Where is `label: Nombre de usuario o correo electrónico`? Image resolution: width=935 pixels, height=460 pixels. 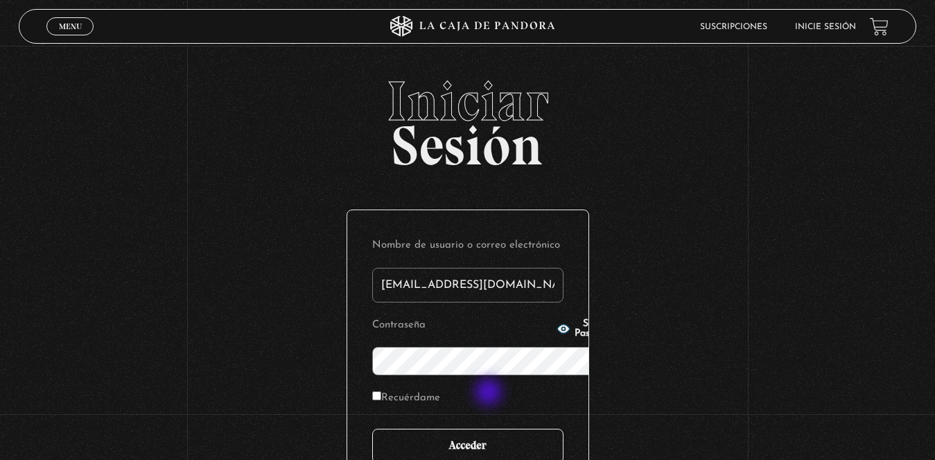
label: Nombre de usuario o correo electrónico is located at coordinates (468, 245).